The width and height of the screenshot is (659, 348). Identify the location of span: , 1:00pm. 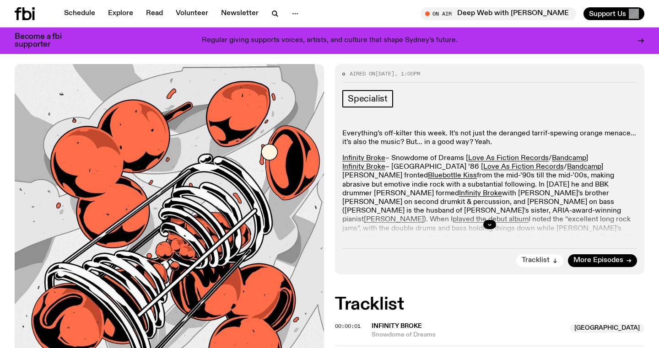
(407, 74).